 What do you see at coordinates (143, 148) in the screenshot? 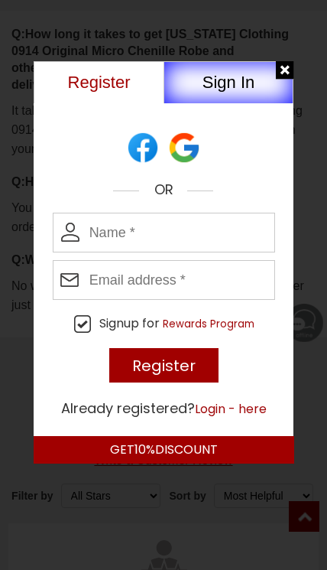
I see `img: Register with Facebook` at bounding box center [143, 148].